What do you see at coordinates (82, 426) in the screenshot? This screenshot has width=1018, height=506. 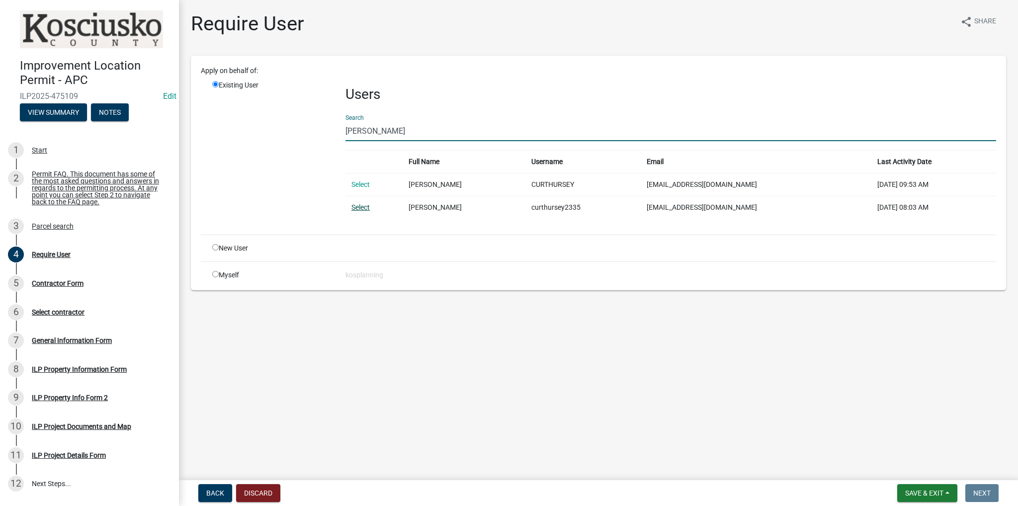 I see `div: ILP Project Documents and Map` at bounding box center [82, 426].